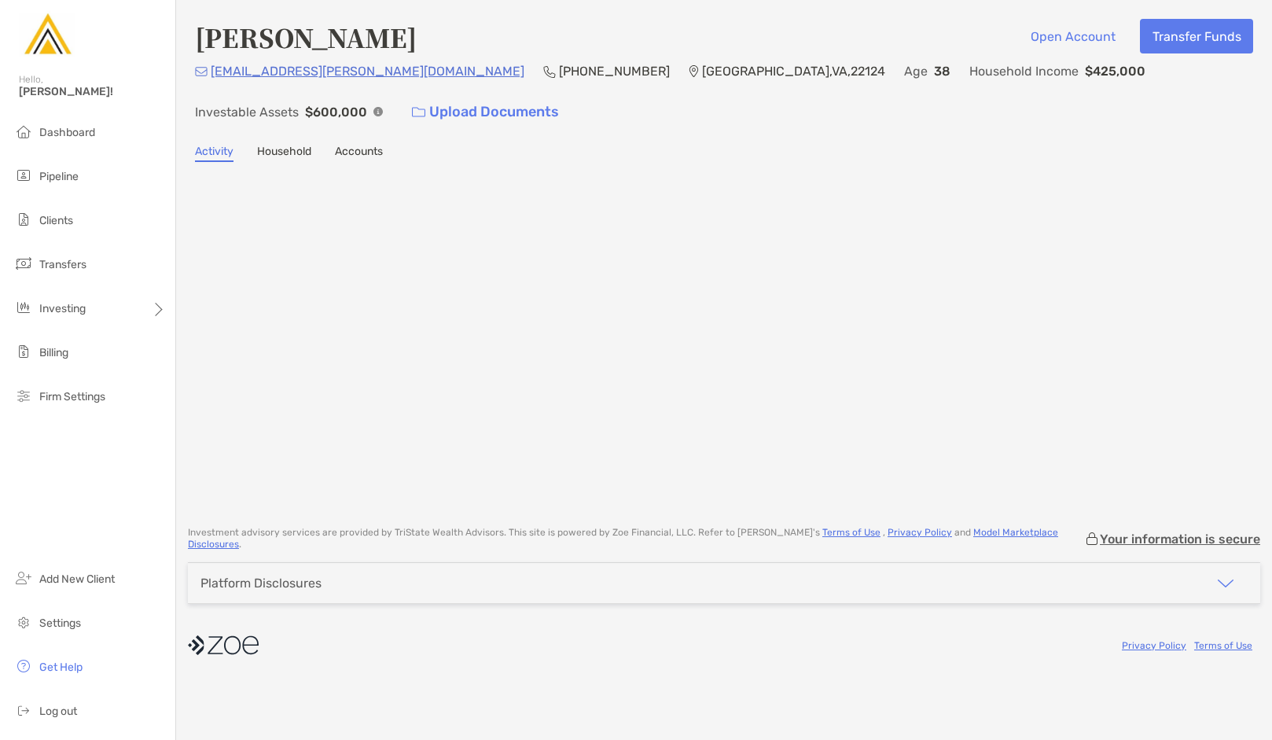 The height and width of the screenshot is (740, 1272). What do you see at coordinates (1072, 36) in the screenshot?
I see `button: Open Account` at bounding box center [1072, 36].